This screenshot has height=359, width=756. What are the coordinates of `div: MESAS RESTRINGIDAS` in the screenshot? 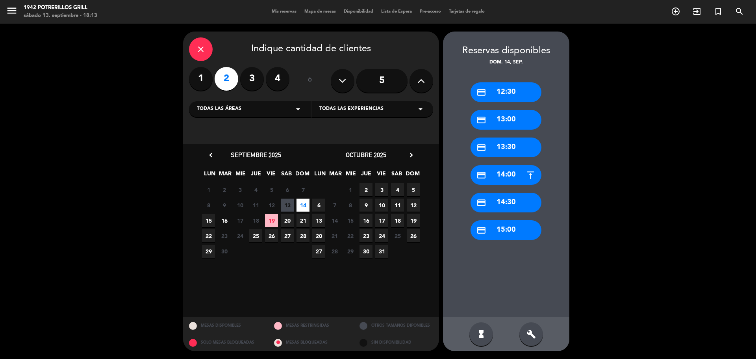 It's located at (311, 325).